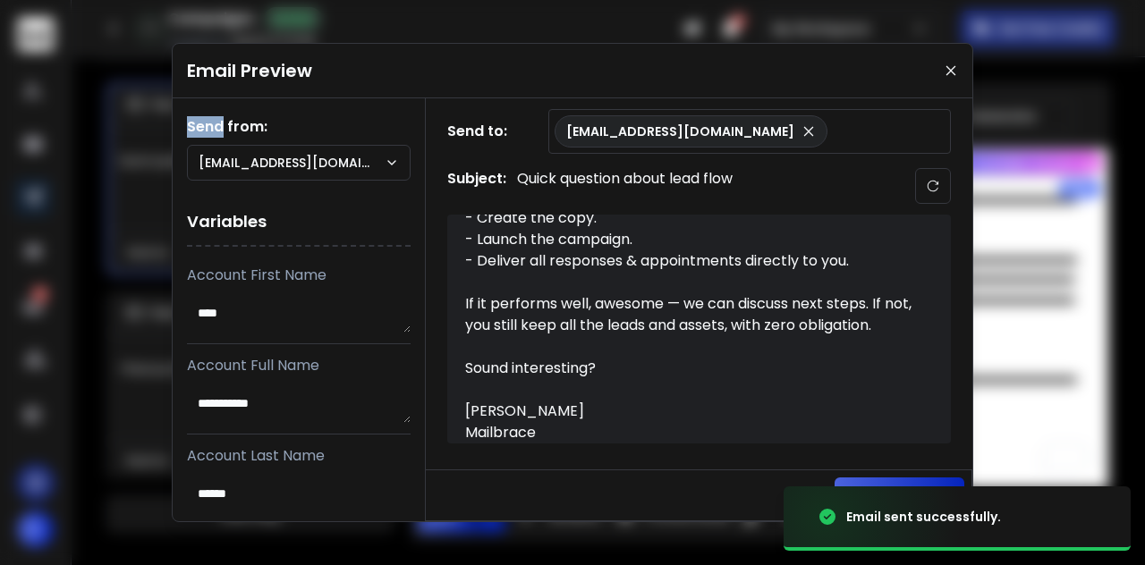 The width and height of the screenshot is (1145, 565). I want to click on p: Quick question about lead flow, so click(624, 186).